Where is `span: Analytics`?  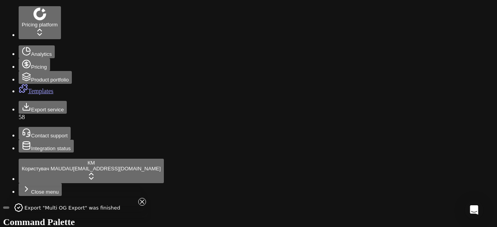 span: Analytics is located at coordinates (41, 54).